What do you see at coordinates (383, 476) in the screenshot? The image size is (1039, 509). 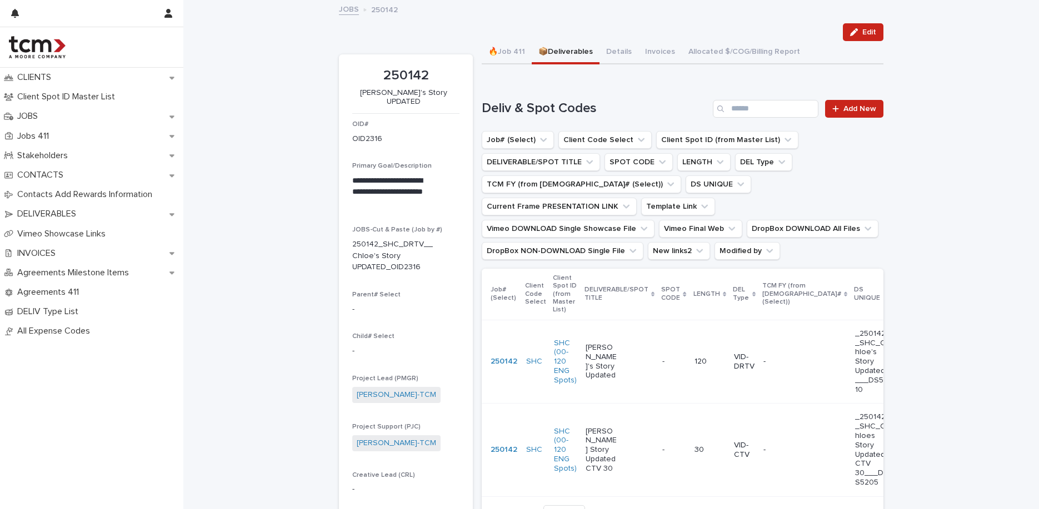 I see `span: Creative Lead (CRL)` at bounding box center [383, 476].